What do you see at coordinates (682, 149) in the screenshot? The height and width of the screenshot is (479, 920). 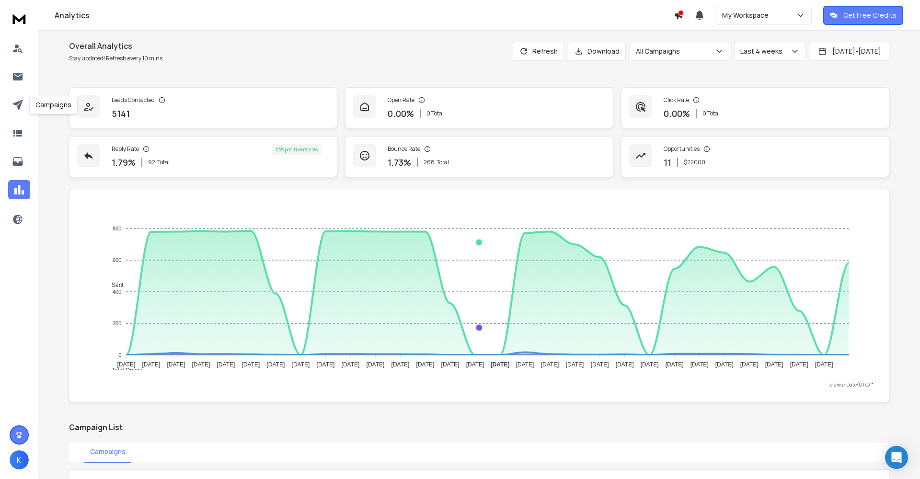 I see `p: Opportunities` at bounding box center [682, 149].